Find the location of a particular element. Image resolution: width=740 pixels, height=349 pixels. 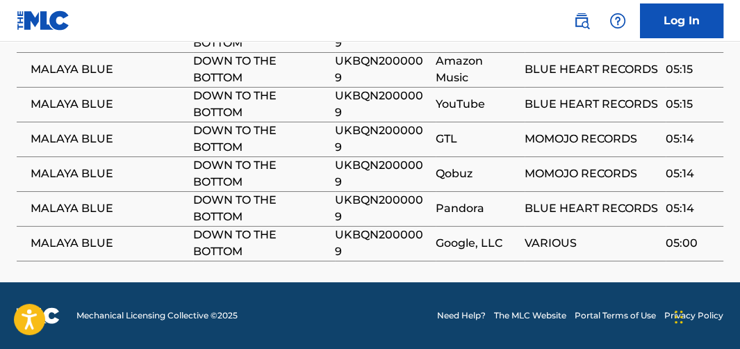

a: Need Help? is located at coordinates (461, 315).